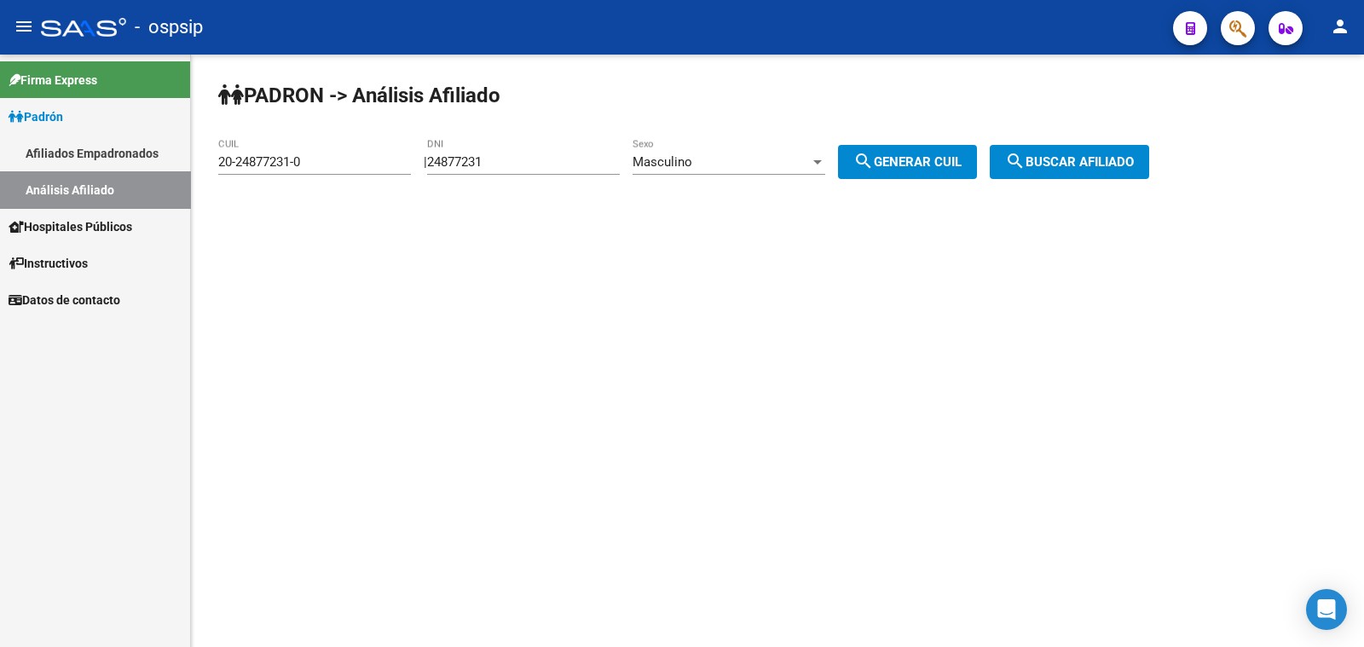  Describe the element at coordinates (663, 162) in the screenshot. I see `span: Masculino` at that location.